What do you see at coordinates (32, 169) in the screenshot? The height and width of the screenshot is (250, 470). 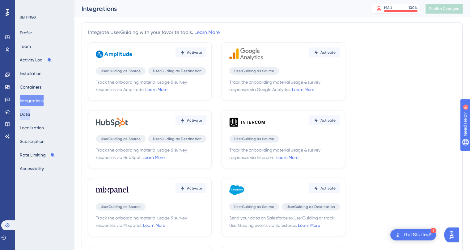 I see `button: Accessibility` at bounding box center [32, 169].